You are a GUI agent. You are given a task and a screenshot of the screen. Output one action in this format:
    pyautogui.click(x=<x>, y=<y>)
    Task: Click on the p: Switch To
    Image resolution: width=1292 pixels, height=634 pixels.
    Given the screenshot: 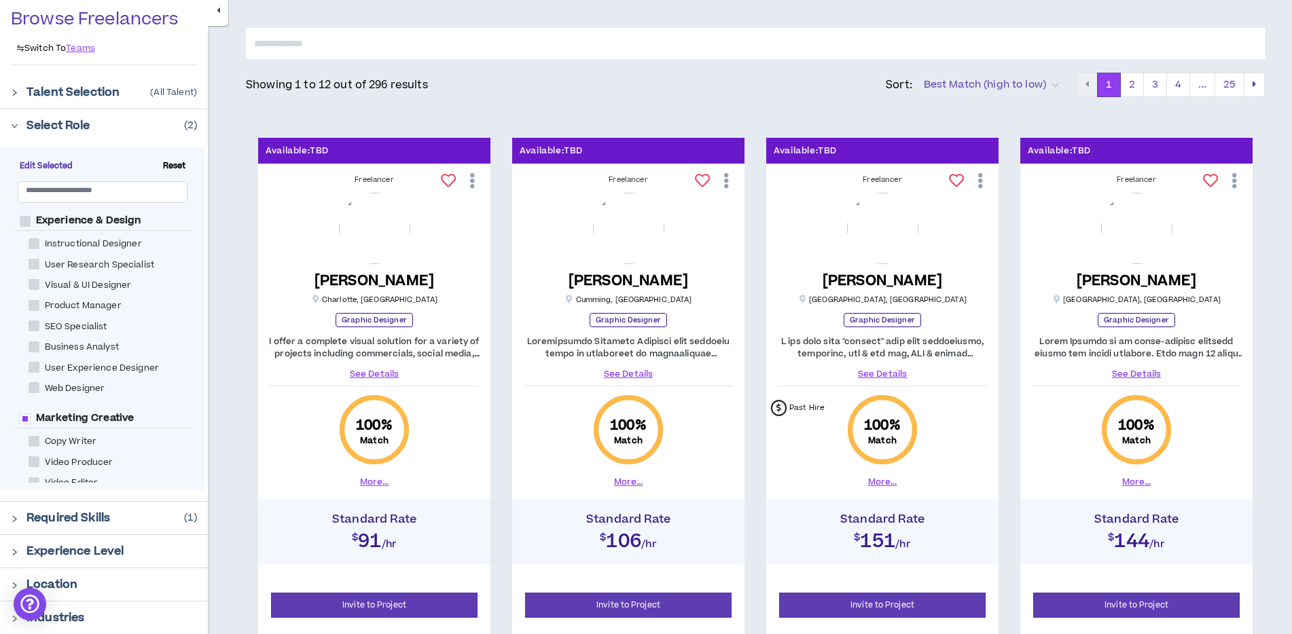 What is the action you would take?
    pyautogui.click(x=41, y=48)
    